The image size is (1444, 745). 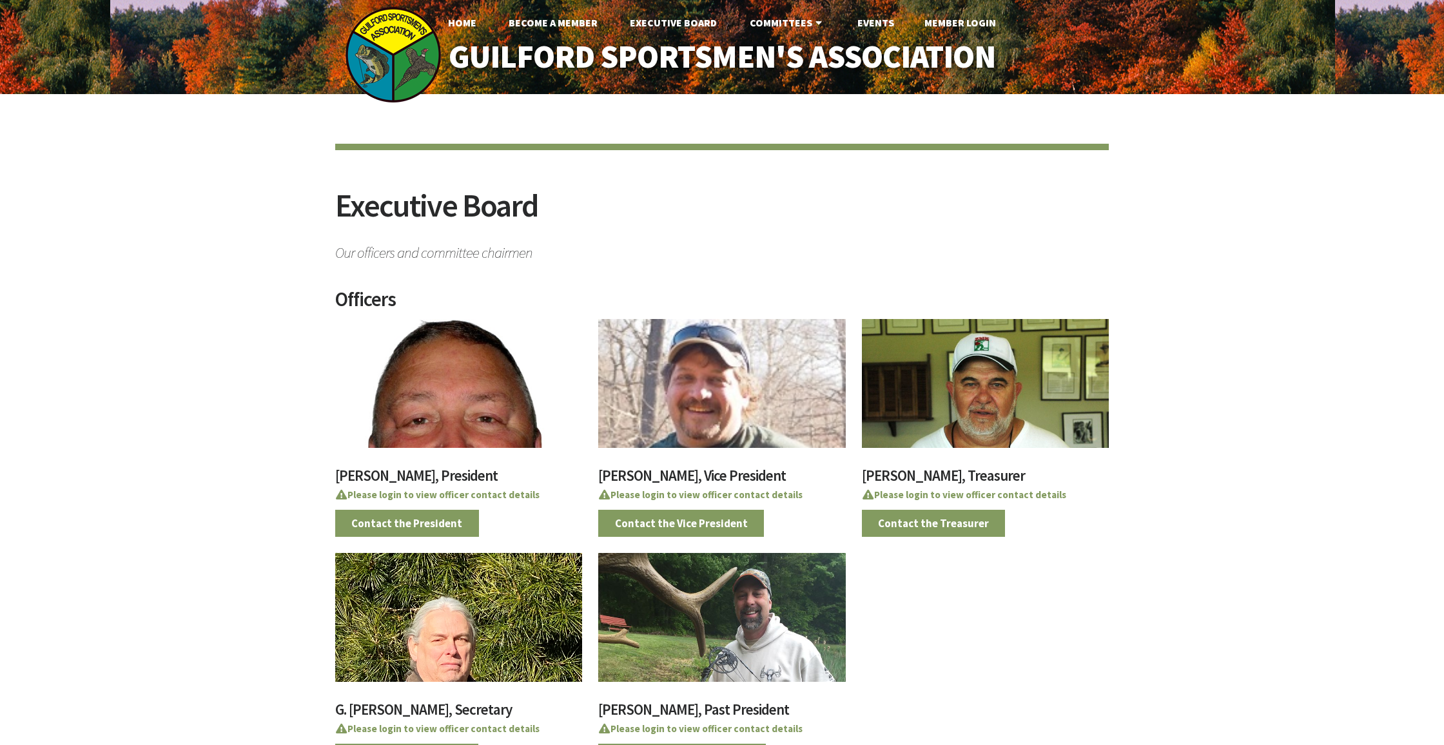 I want to click on a: Member Login, so click(x=960, y=23).